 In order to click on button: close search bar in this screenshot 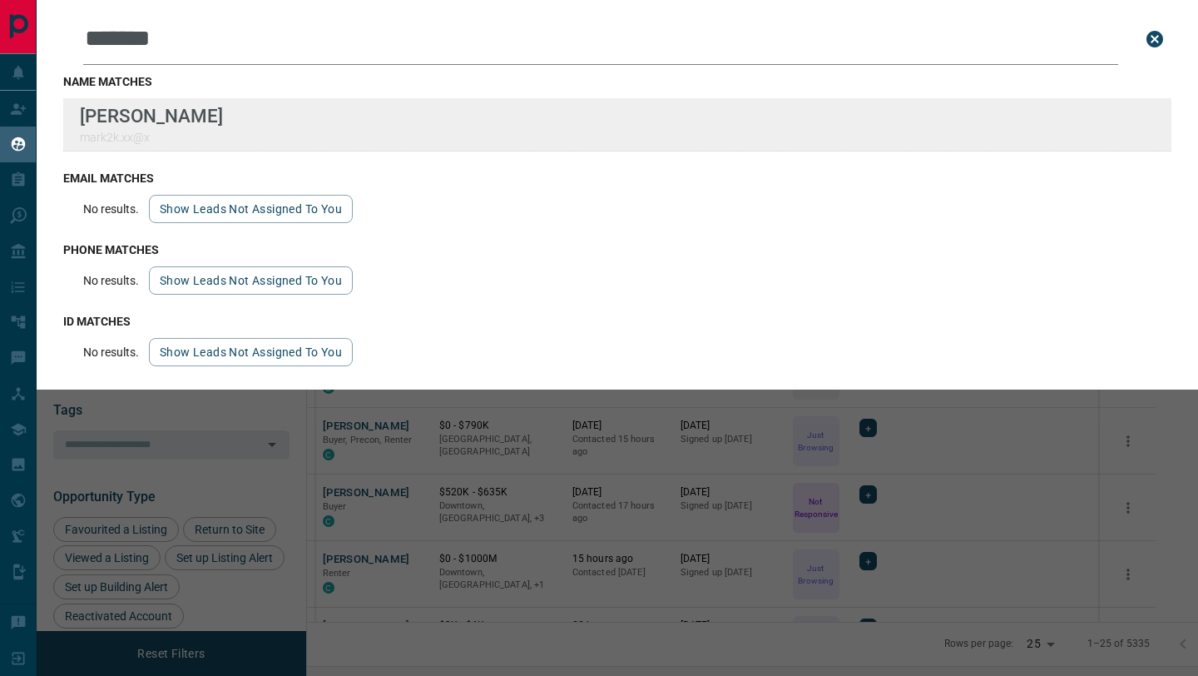, I will do `click(1155, 39)`.